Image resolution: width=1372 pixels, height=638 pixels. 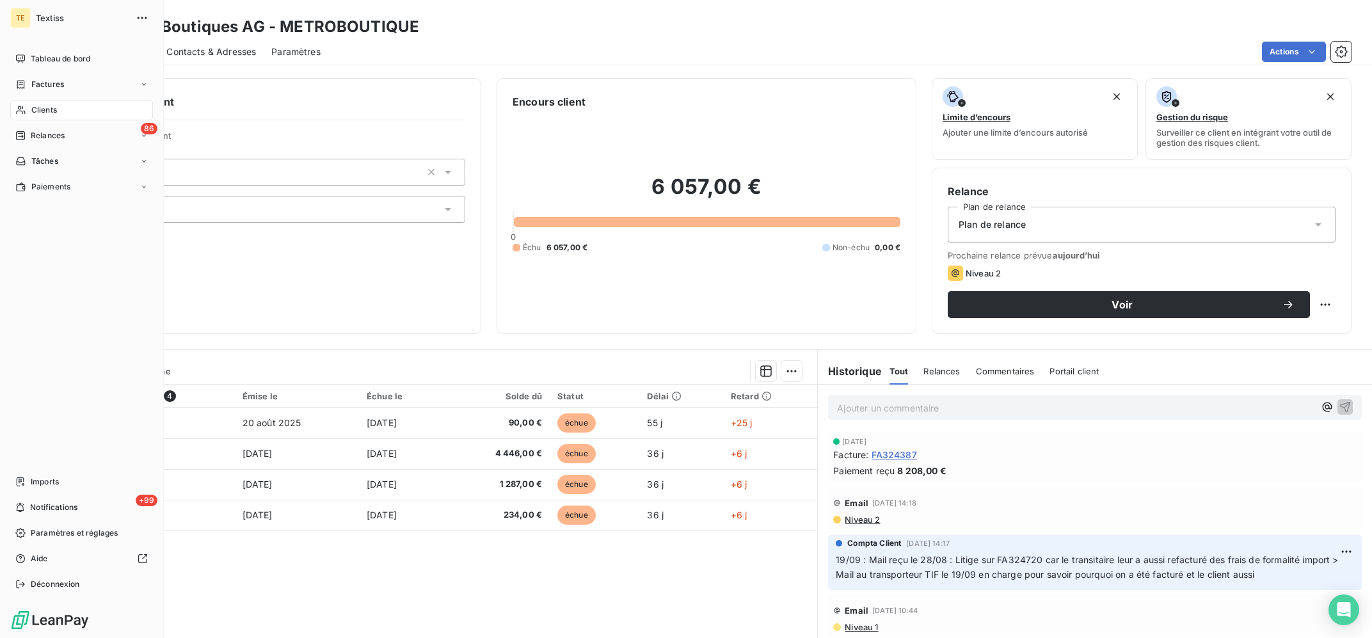 I want to click on span: Ajouter une limite d’encours autorisé, so click(x=1015, y=132).